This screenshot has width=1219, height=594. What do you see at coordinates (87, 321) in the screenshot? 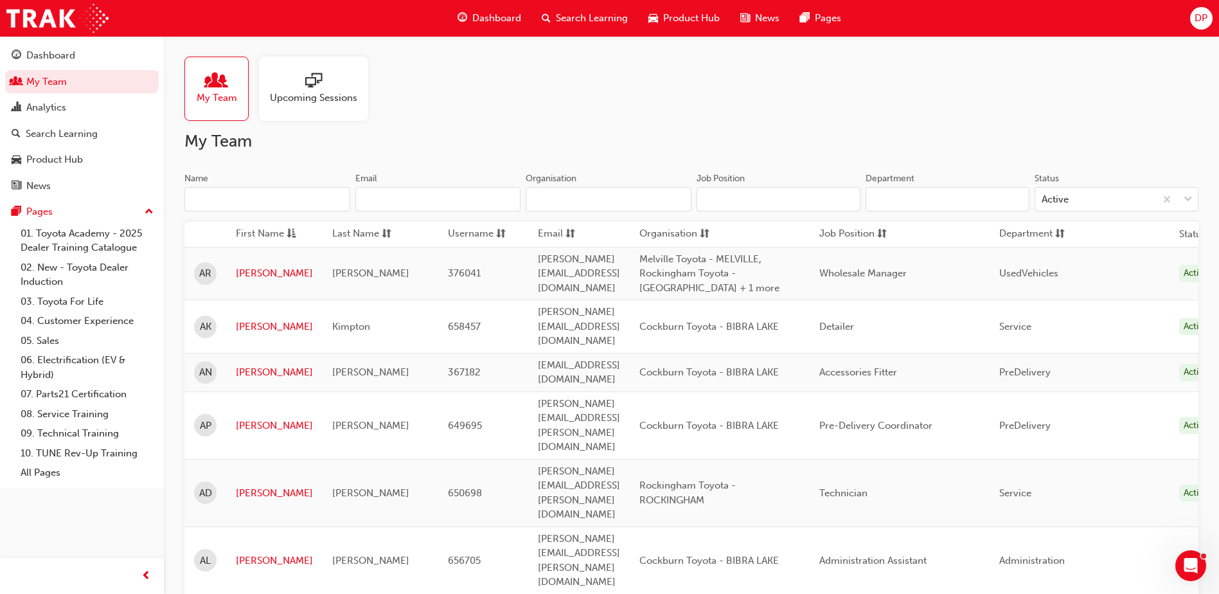
I see `a: 04. Customer Experience` at bounding box center [87, 321].